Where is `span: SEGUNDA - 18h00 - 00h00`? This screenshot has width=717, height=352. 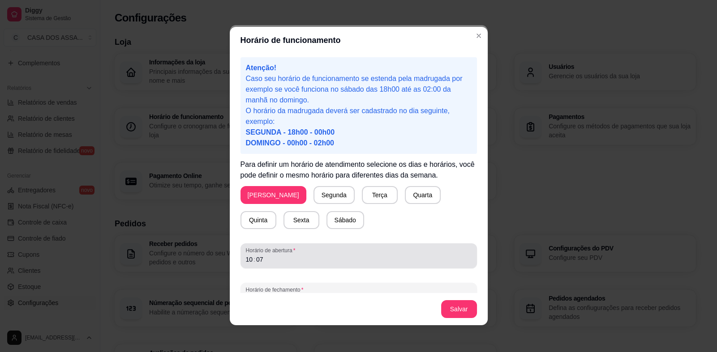 span: SEGUNDA - 18h00 - 00h00 is located at coordinates (290, 132).